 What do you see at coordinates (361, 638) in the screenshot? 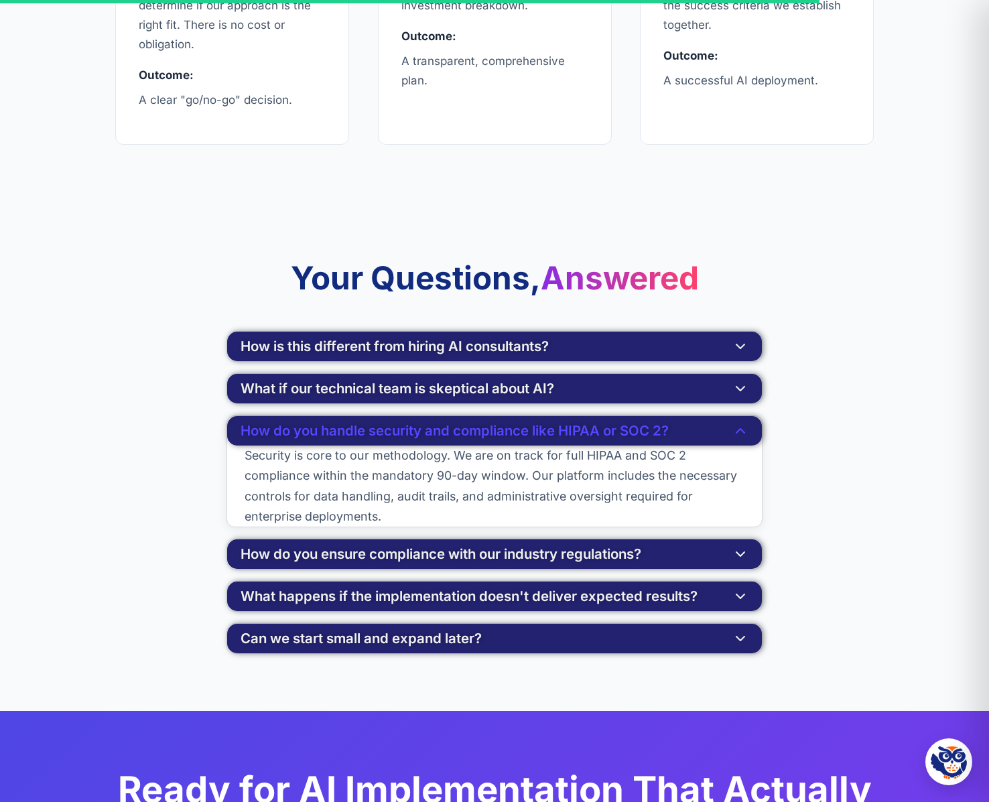
I see `span: Can we start small and expand later?` at bounding box center [361, 638].